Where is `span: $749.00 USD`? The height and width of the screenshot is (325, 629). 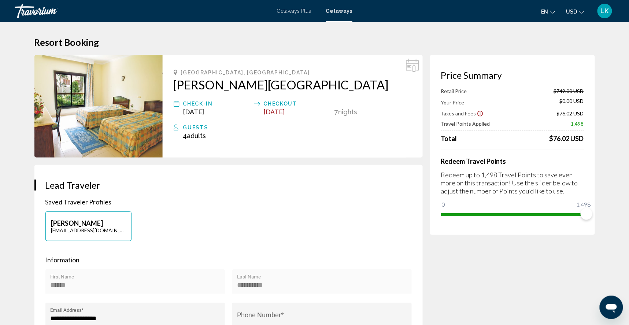
span: $749.00 USD is located at coordinates (569, 91).